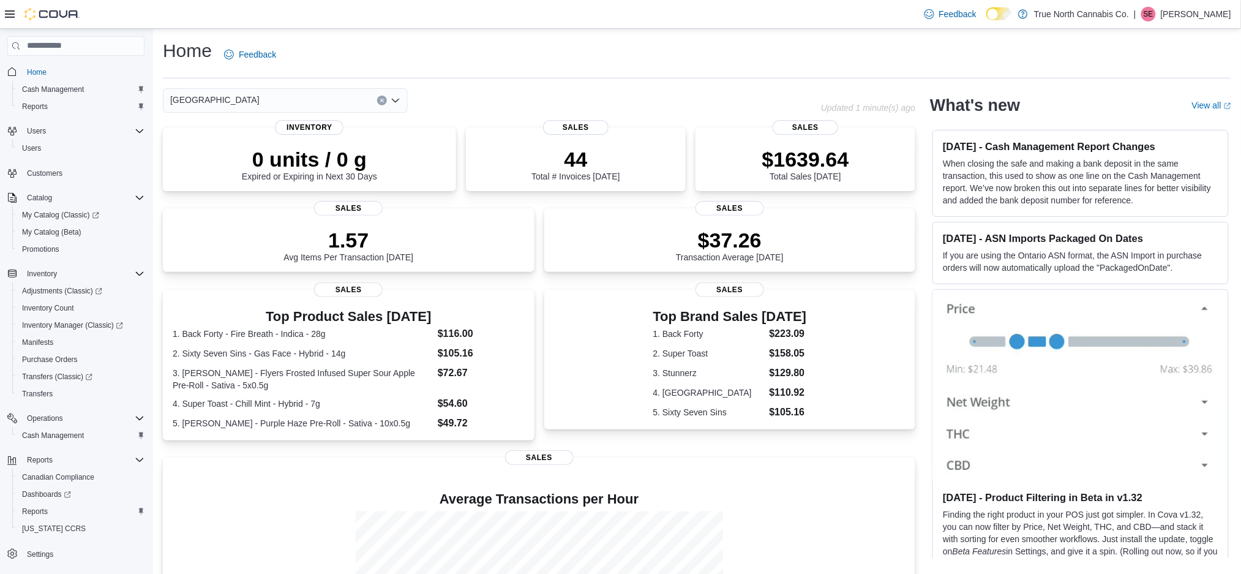 The height and width of the screenshot is (574, 1241). I want to click on span: Transfers, so click(37, 394).